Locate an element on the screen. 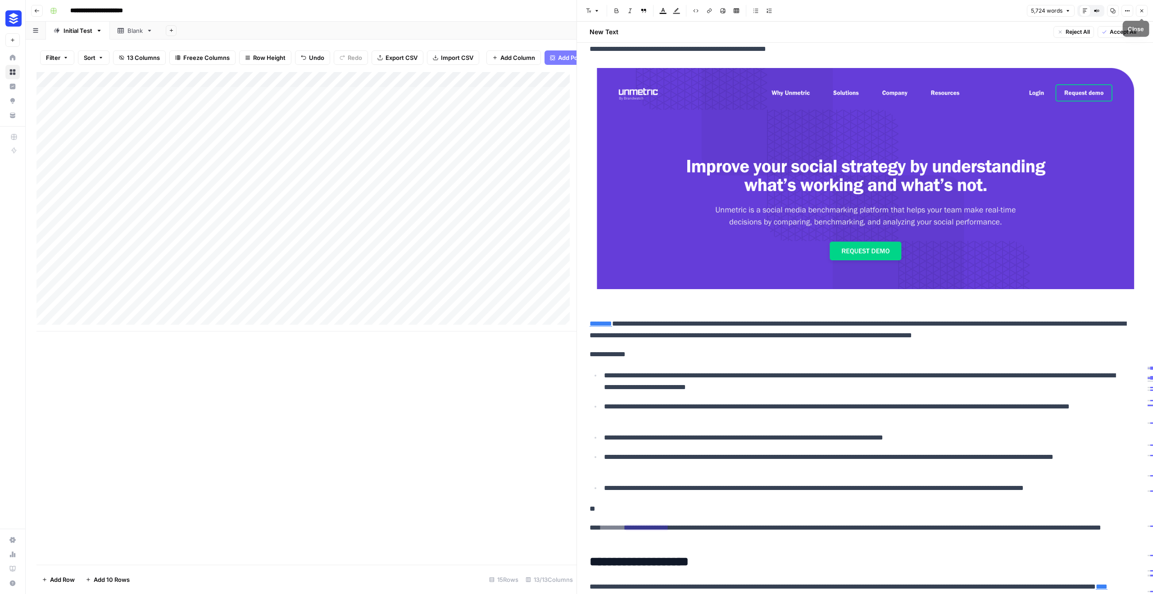 The image size is (1153, 594). span: 5,724 words is located at coordinates (1047, 11).